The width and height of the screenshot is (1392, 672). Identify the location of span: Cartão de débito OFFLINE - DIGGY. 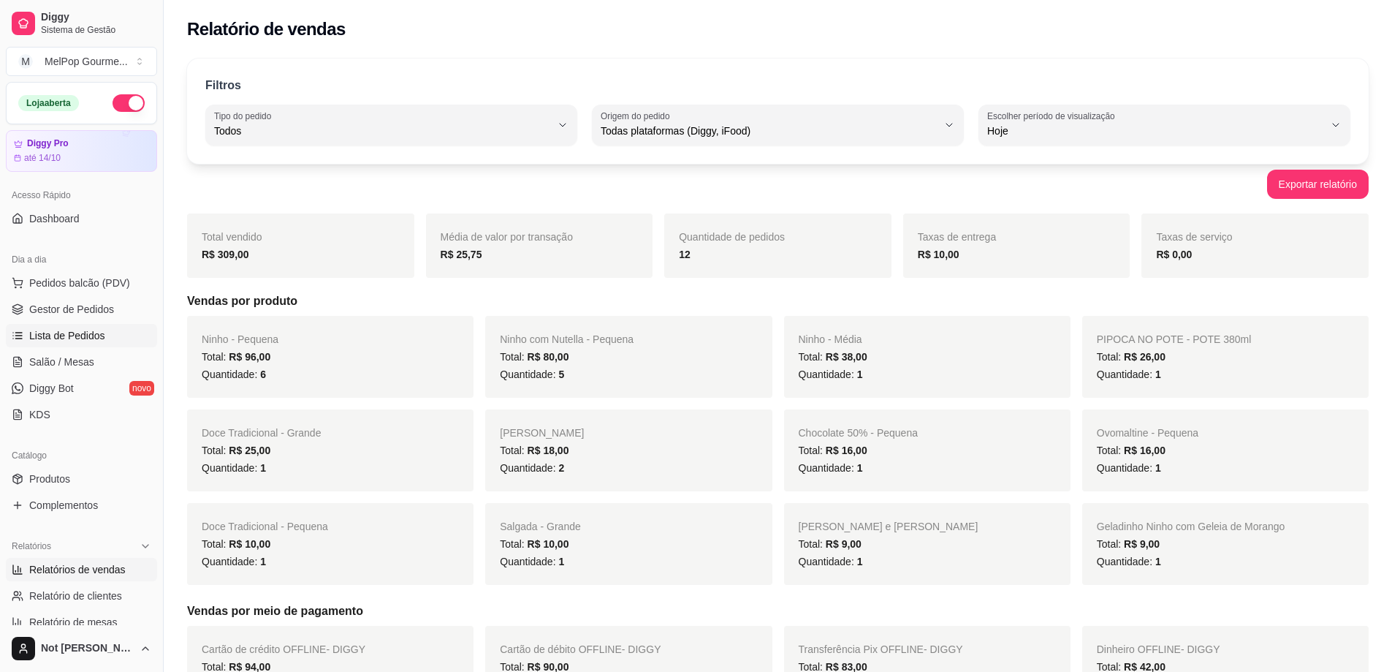
(580, 649).